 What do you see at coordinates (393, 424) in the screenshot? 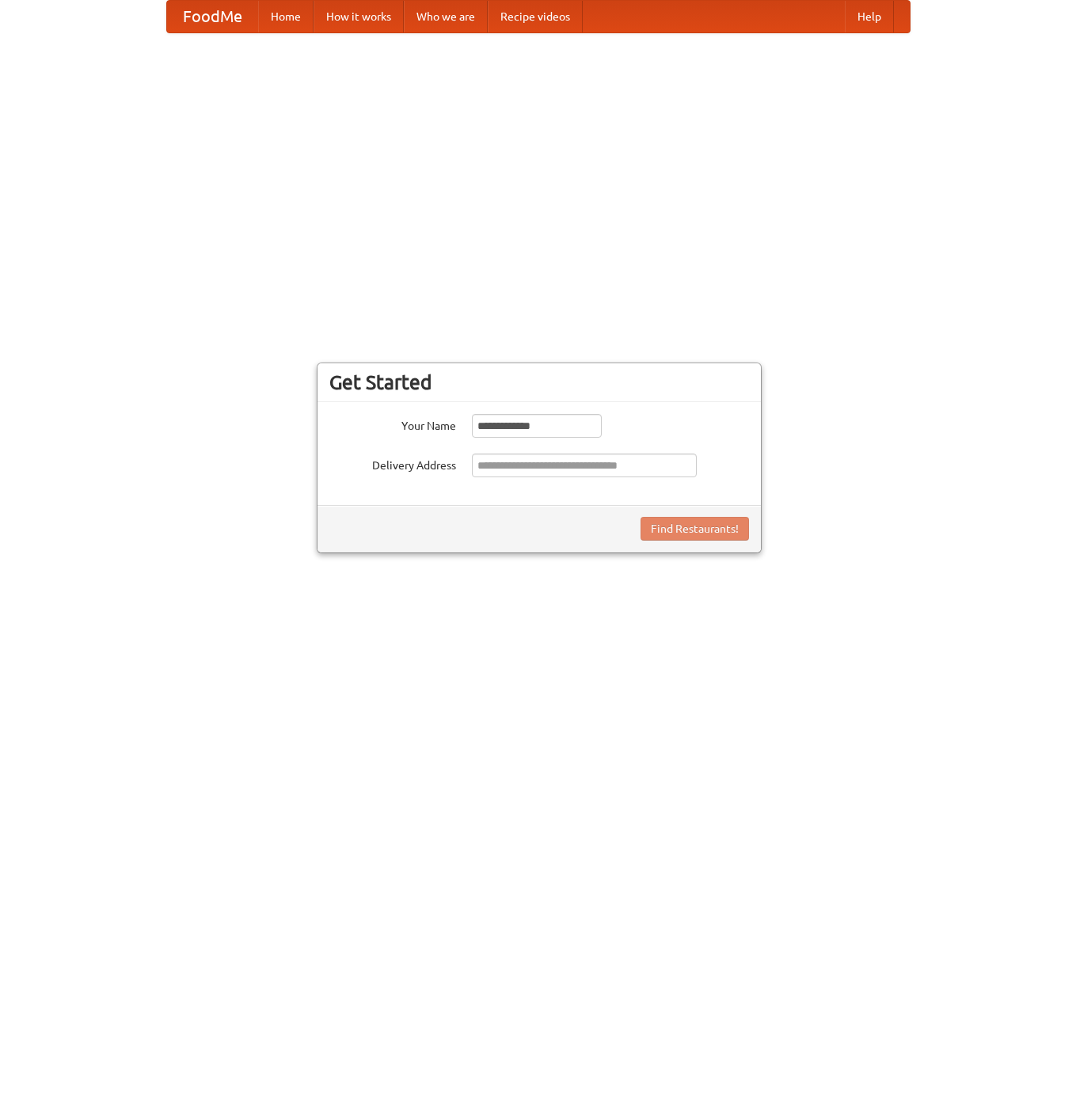
I see `label: Your Name` at bounding box center [393, 424].